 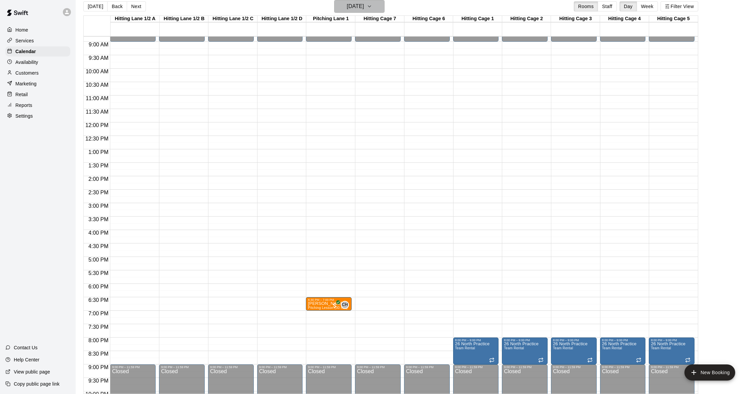 What do you see at coordinates (331, 19) in the screenshot?
I see `div: Pitching Lane 1` at bounding box center [331, 19].